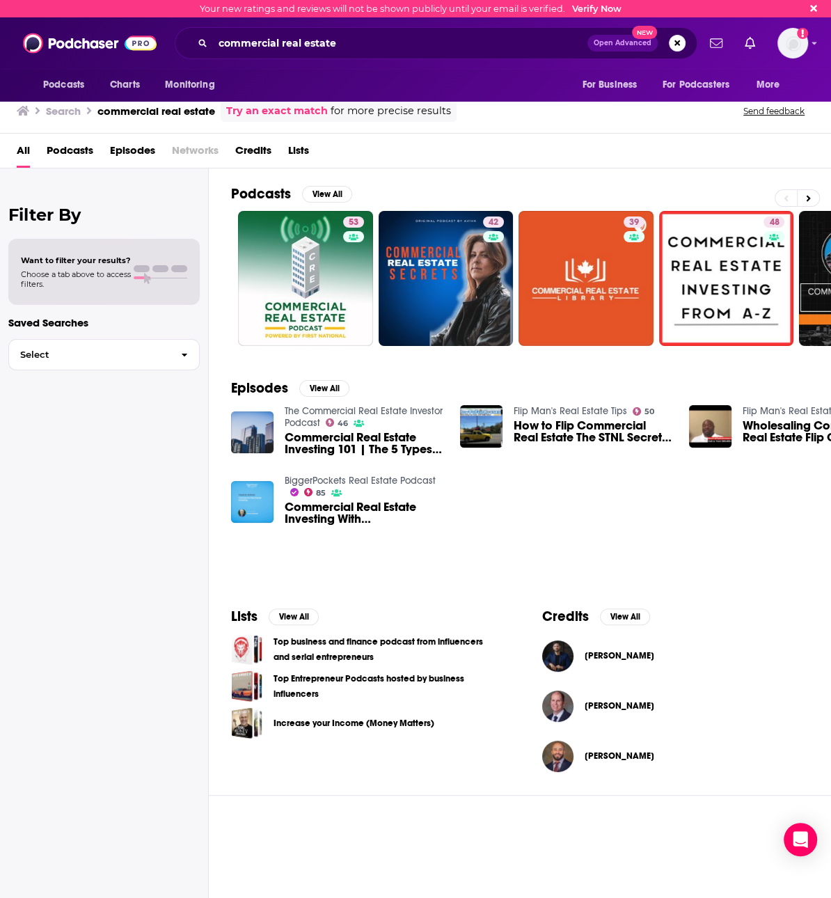 This screenshot has width=831, height=898. Describe the element at coordinates (277, 111) in the screenshot. I see `a: Try an exact match` at that location.